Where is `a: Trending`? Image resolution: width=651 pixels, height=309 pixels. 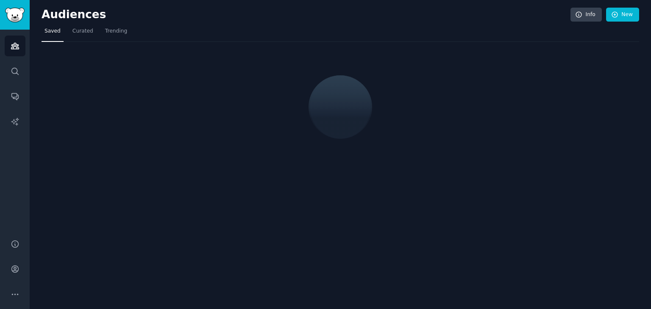
a: Trending is located at coordinates (116, 33).